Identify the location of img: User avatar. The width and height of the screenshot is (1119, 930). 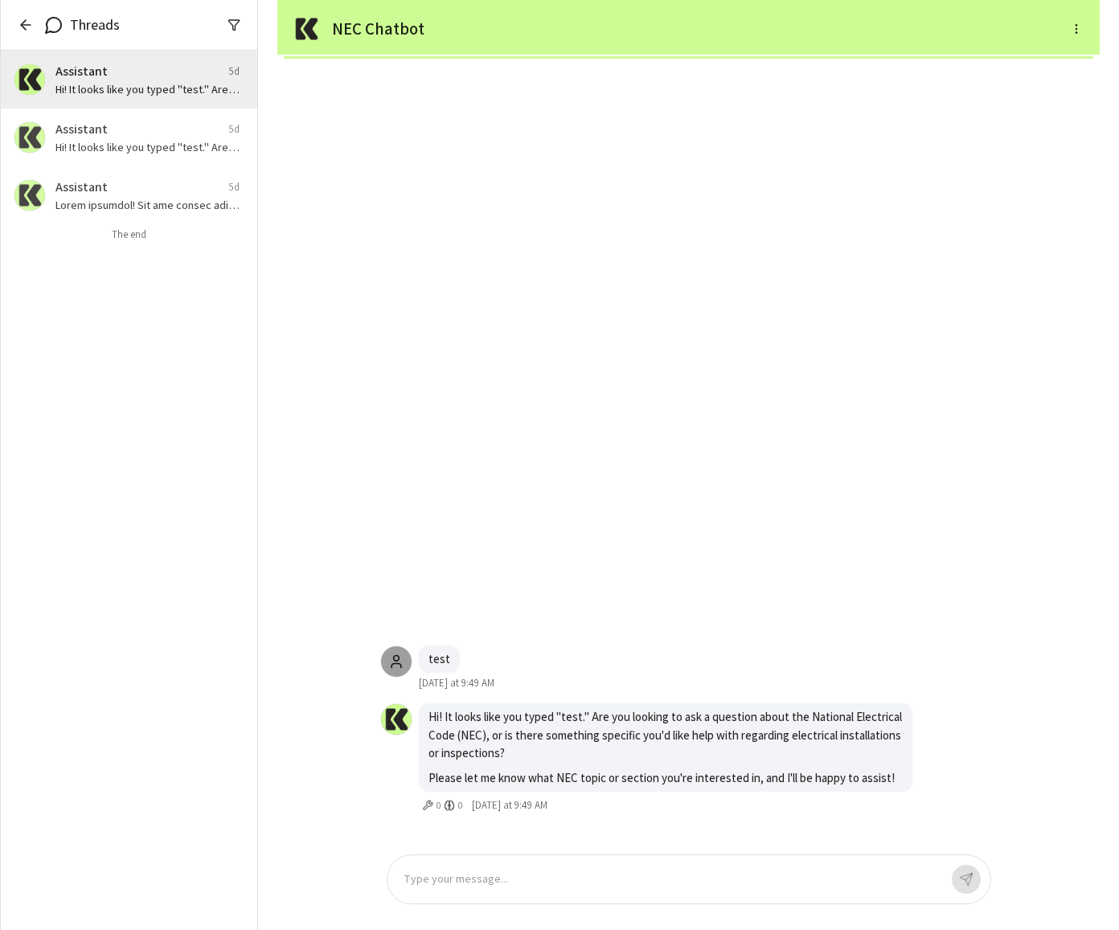
(396, 719).